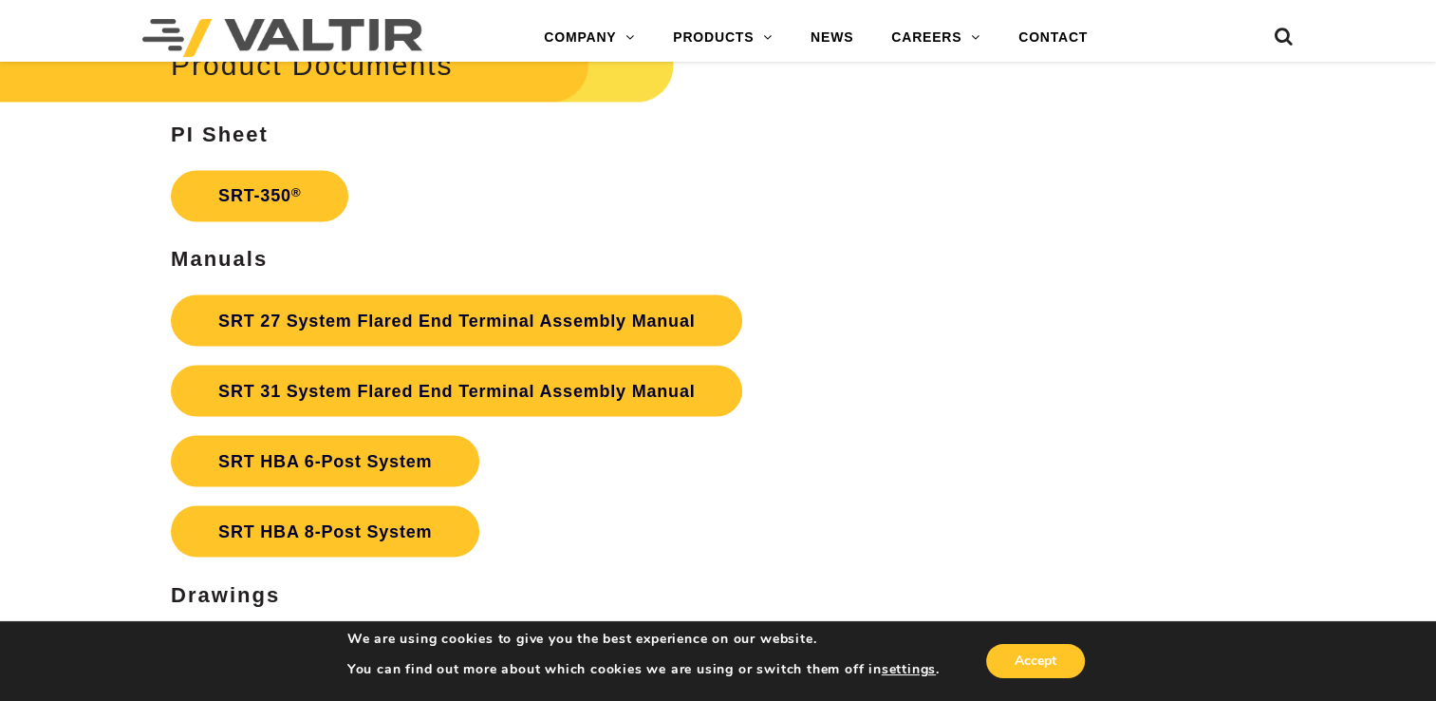 This screenshot has height=701, width=1436. What do you see at coordinates (1053, 38) in the screenshot?
I see `a: CONTACT` at bounding box center [1053, 38].